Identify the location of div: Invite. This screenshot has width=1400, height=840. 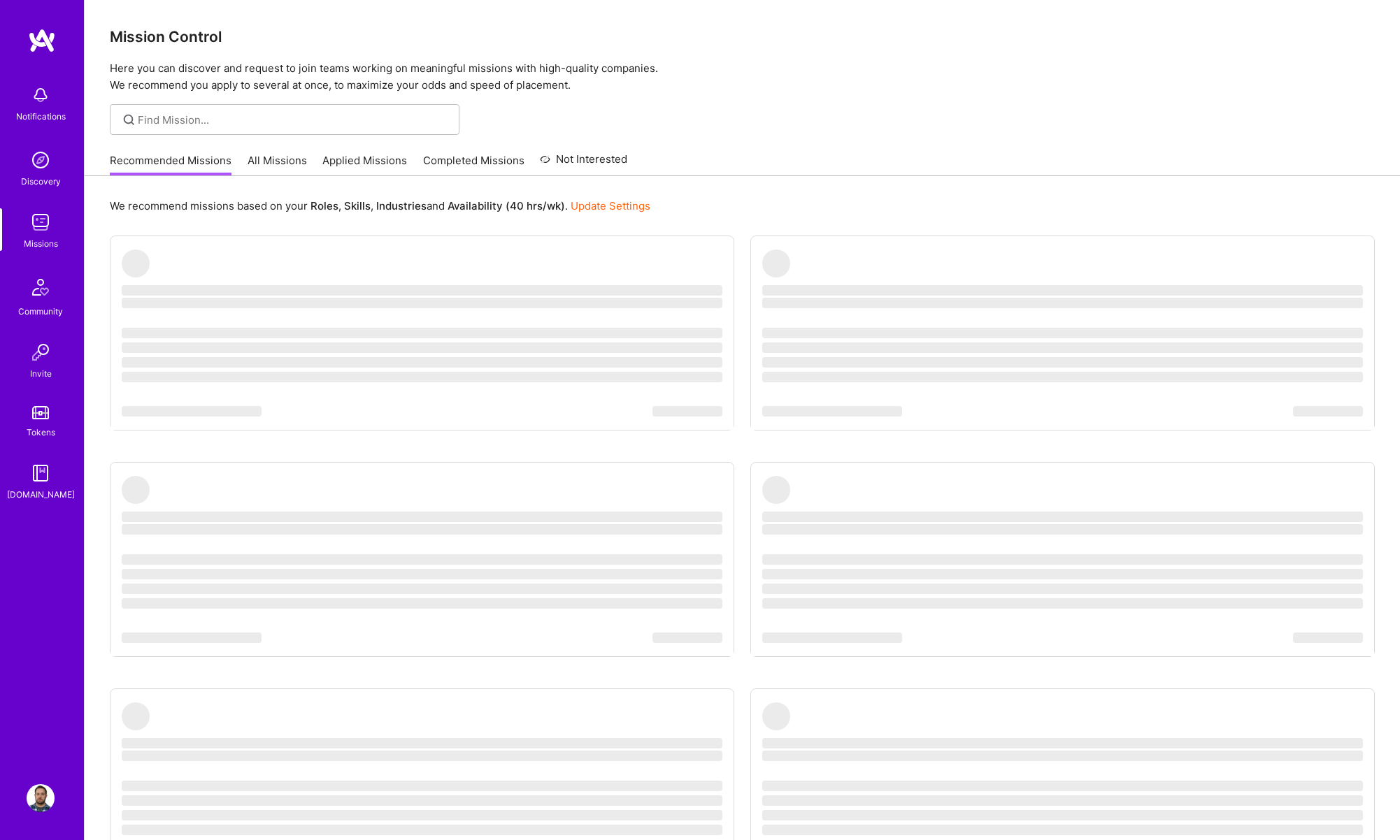
(41, 374).